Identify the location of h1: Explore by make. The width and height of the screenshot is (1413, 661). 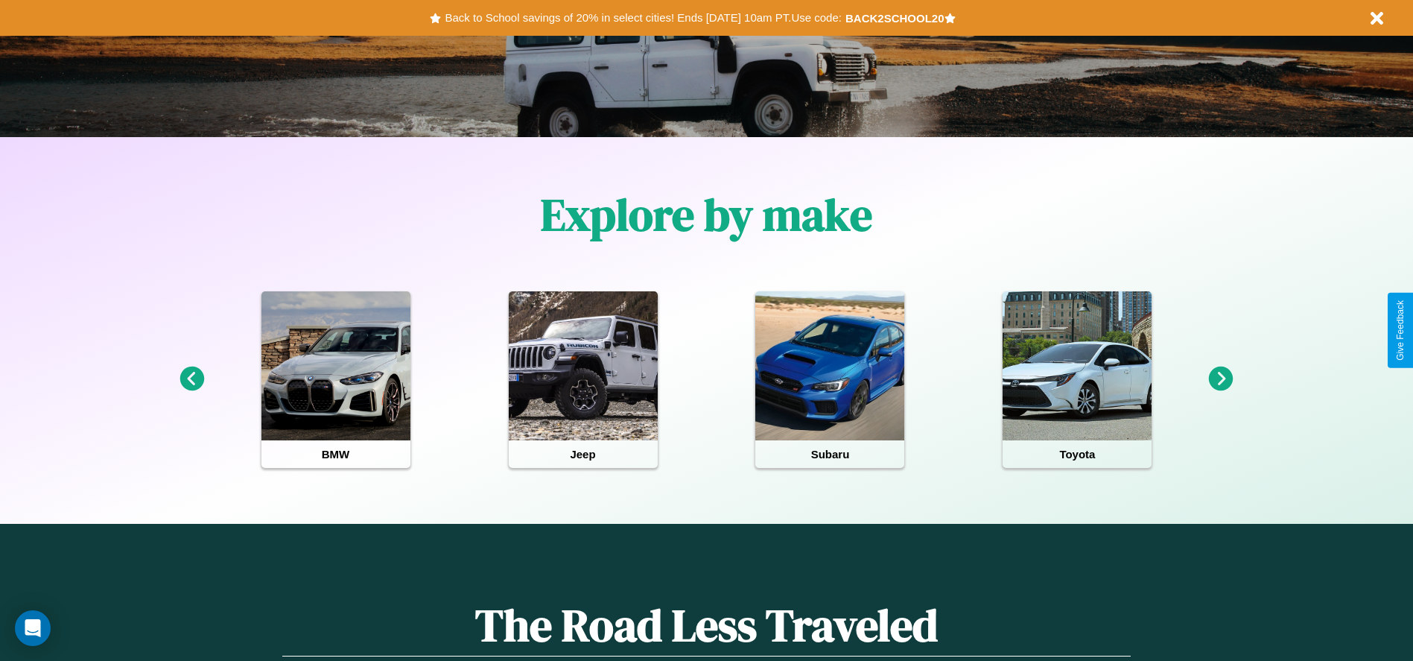
(706, 215).